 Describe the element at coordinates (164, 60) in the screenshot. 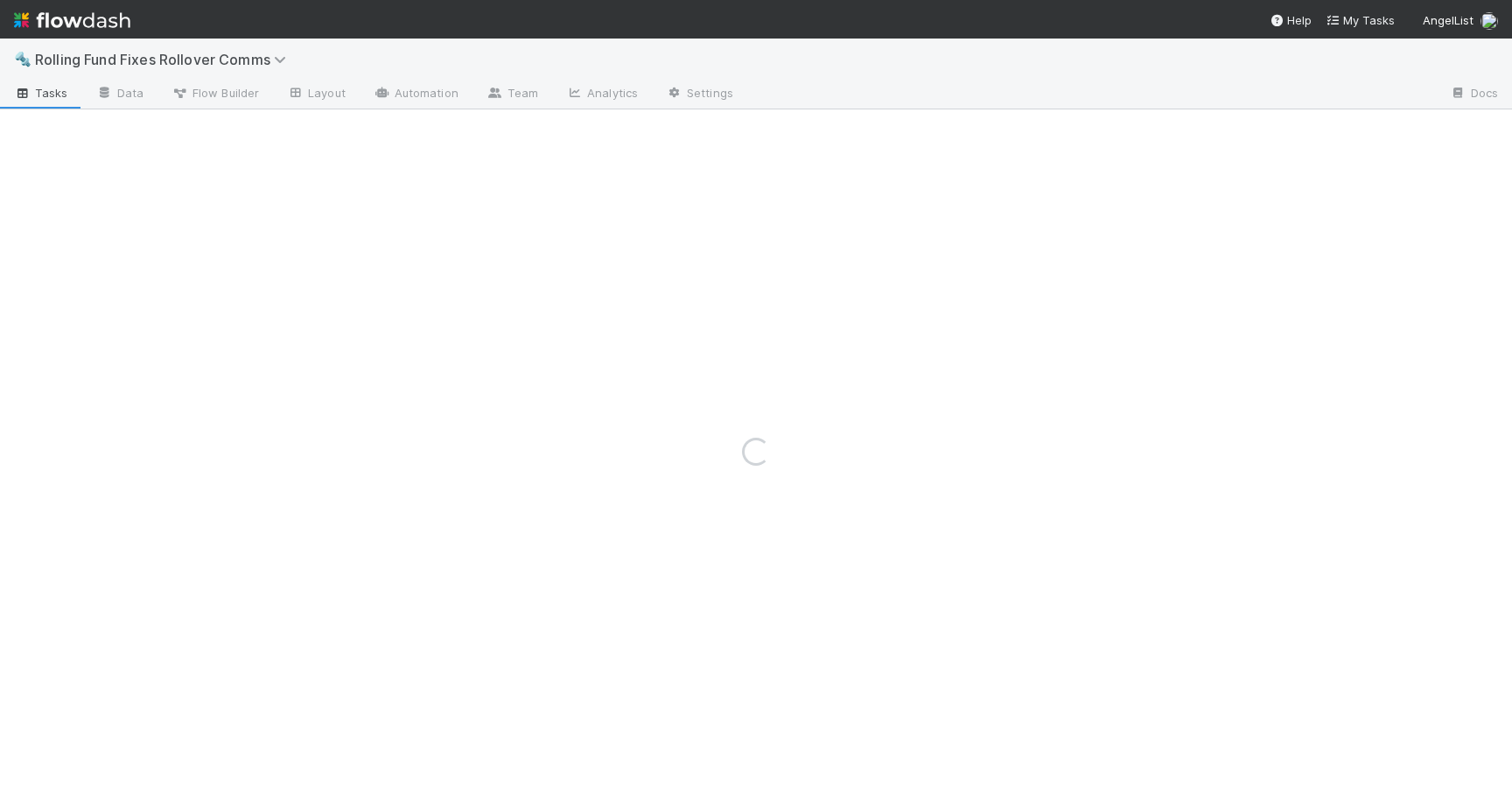

I see `span: Rolling Fund Fixes Rollover Comms` at that location.